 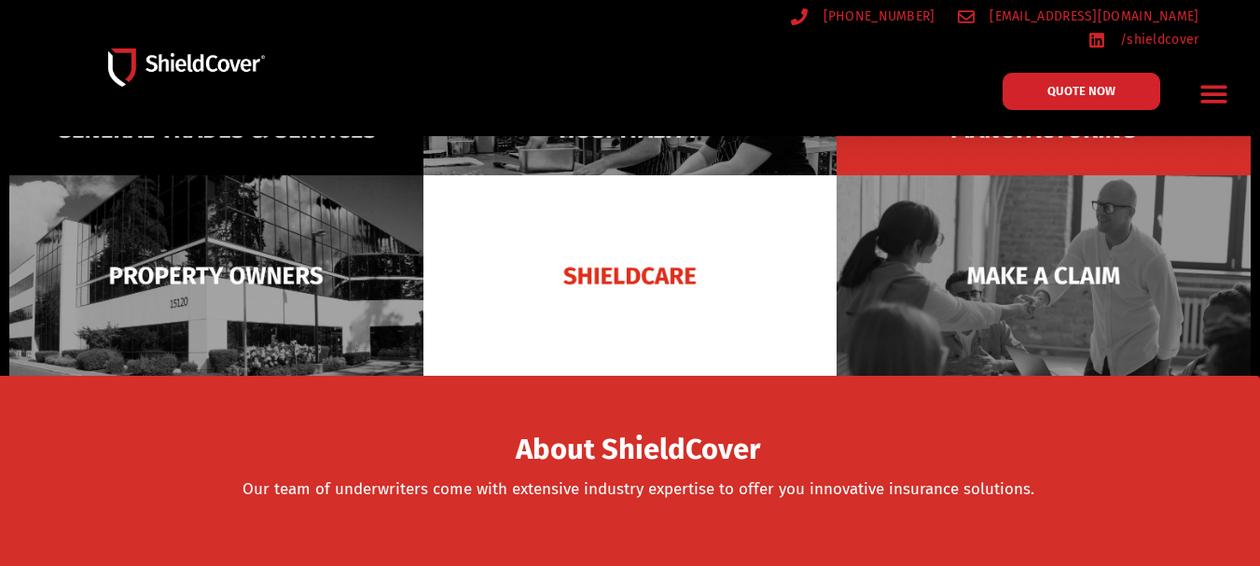 I want to click on a: About ShieldCover, so click(x=638, y=453).